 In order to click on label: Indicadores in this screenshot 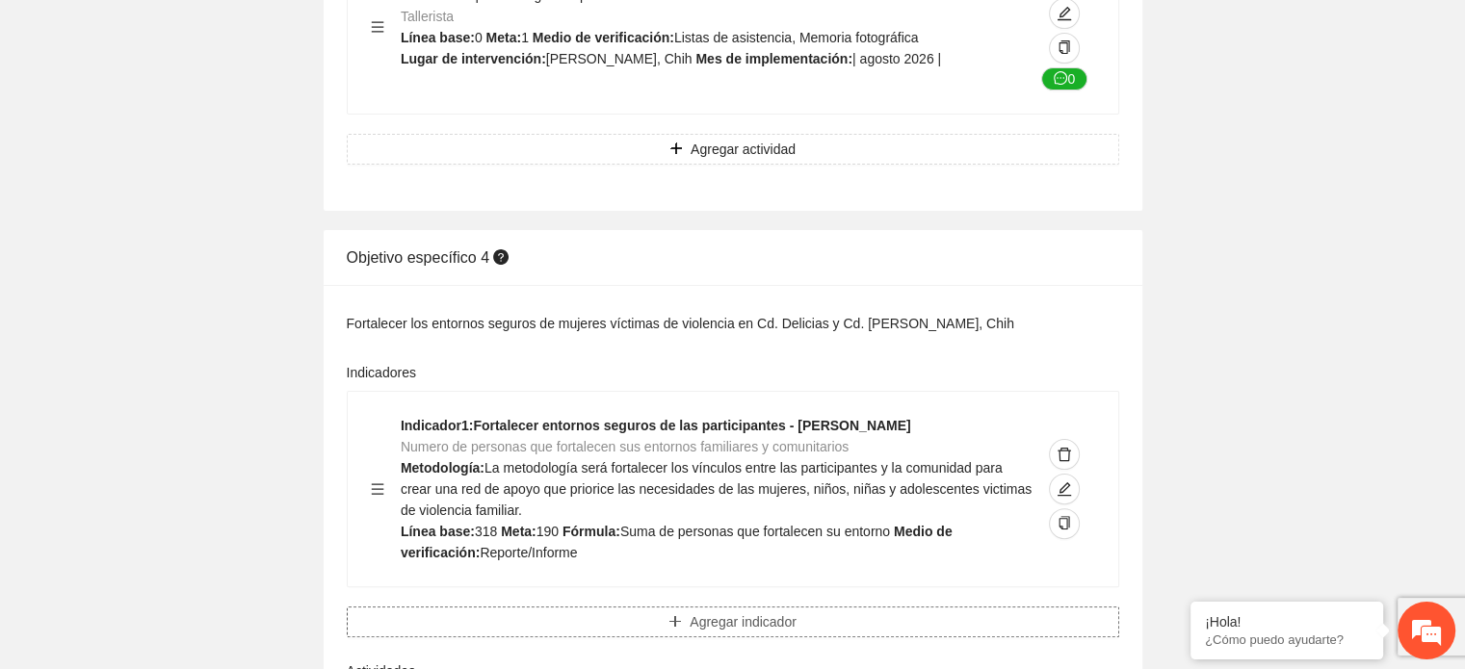, I will do `click(381, 373)`.